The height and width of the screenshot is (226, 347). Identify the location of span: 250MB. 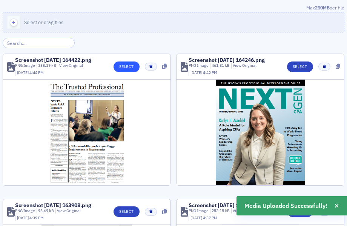
(323, 8).